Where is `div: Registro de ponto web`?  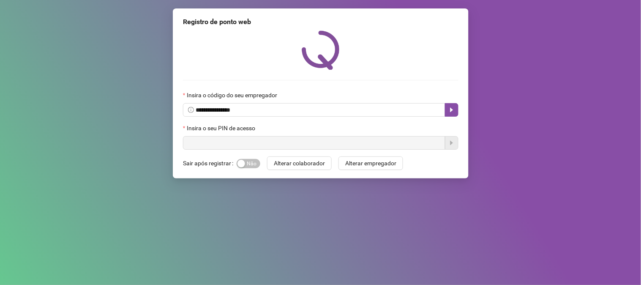 div: Registro de ponto web is located at coordinates (321, 22).